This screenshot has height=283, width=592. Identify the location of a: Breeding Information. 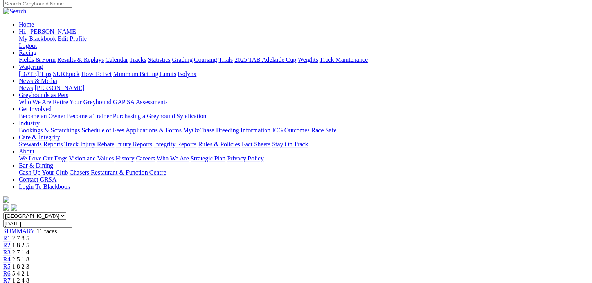
(243, 130).